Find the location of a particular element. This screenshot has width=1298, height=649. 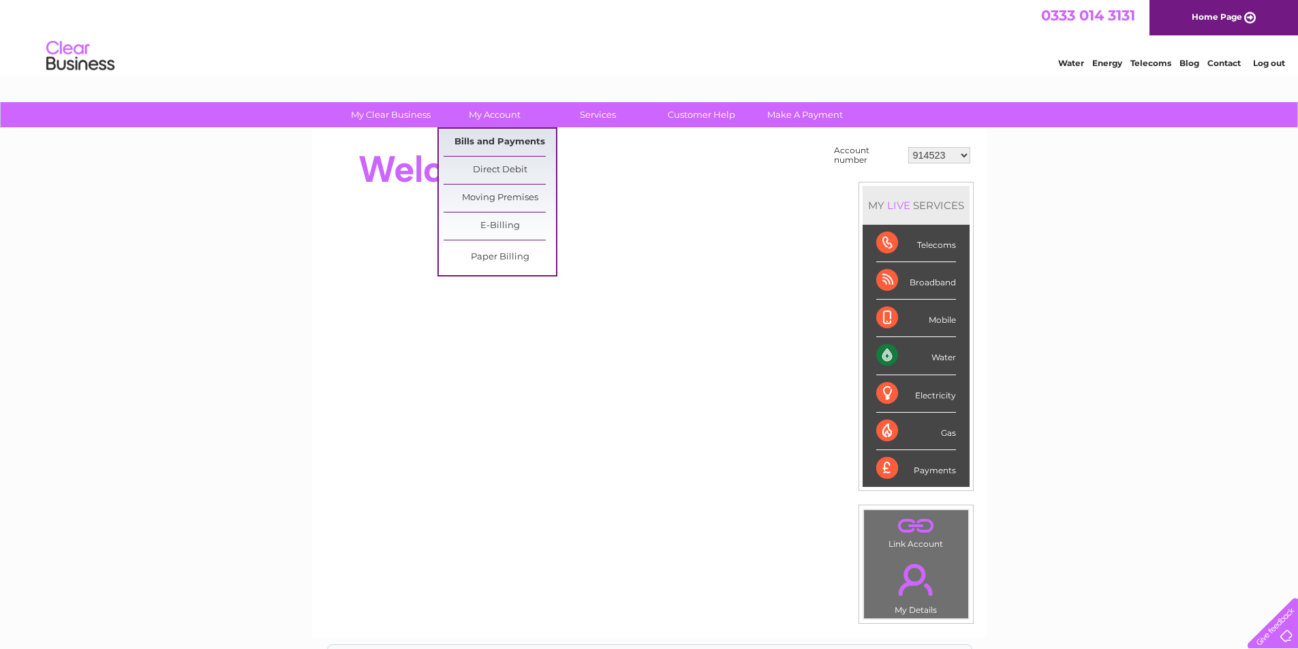

a: Log out is located at coordinates (1268, 63).